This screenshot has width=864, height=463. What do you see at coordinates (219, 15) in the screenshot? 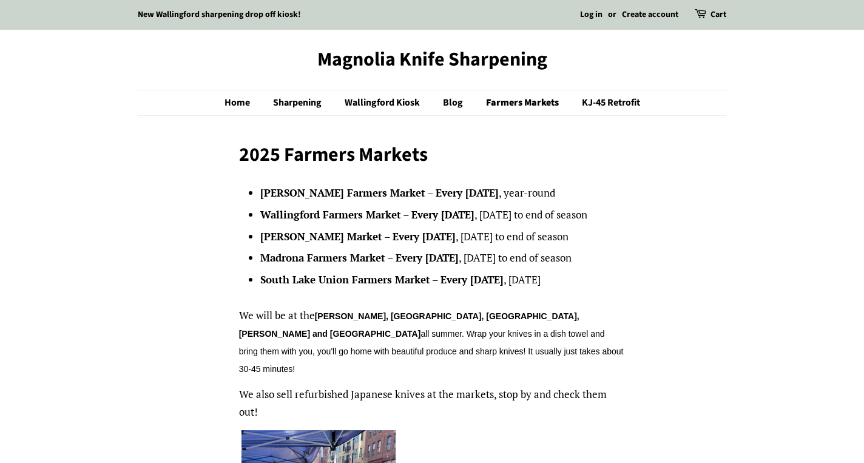
I see `a: New Wallingford sharpening drop off kiosk!` at bounding box center [219, 15].